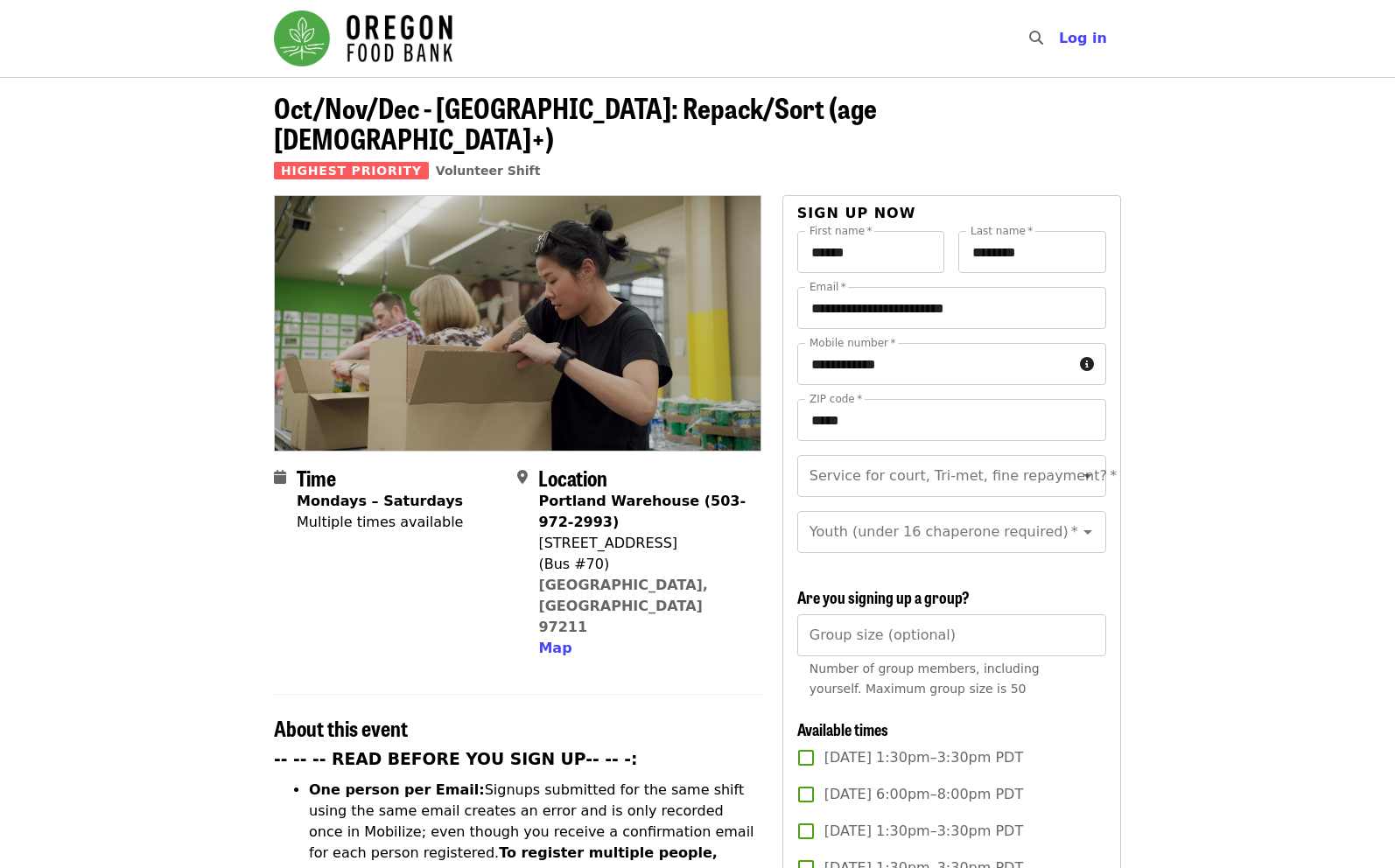  I want to click on i: search icon, so click(1037, 38).